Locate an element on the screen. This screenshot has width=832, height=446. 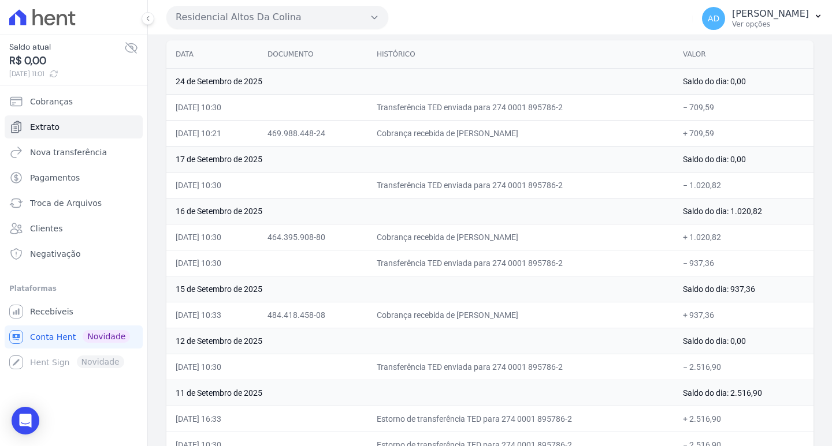
th: Histórico is located at coordinates (520, 54).